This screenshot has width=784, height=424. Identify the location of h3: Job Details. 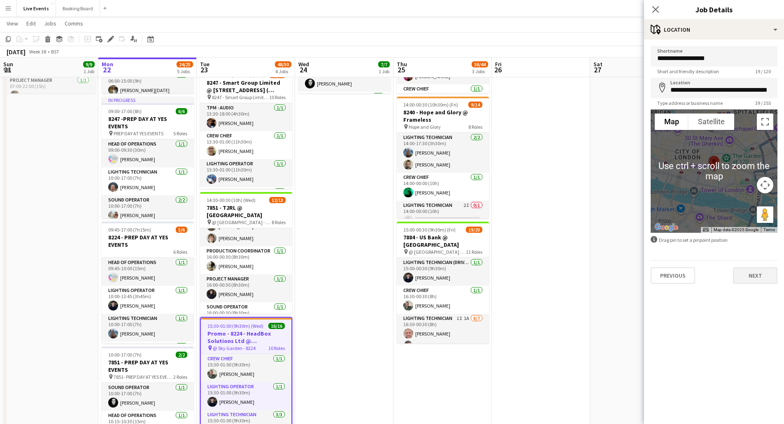
(714, 9).